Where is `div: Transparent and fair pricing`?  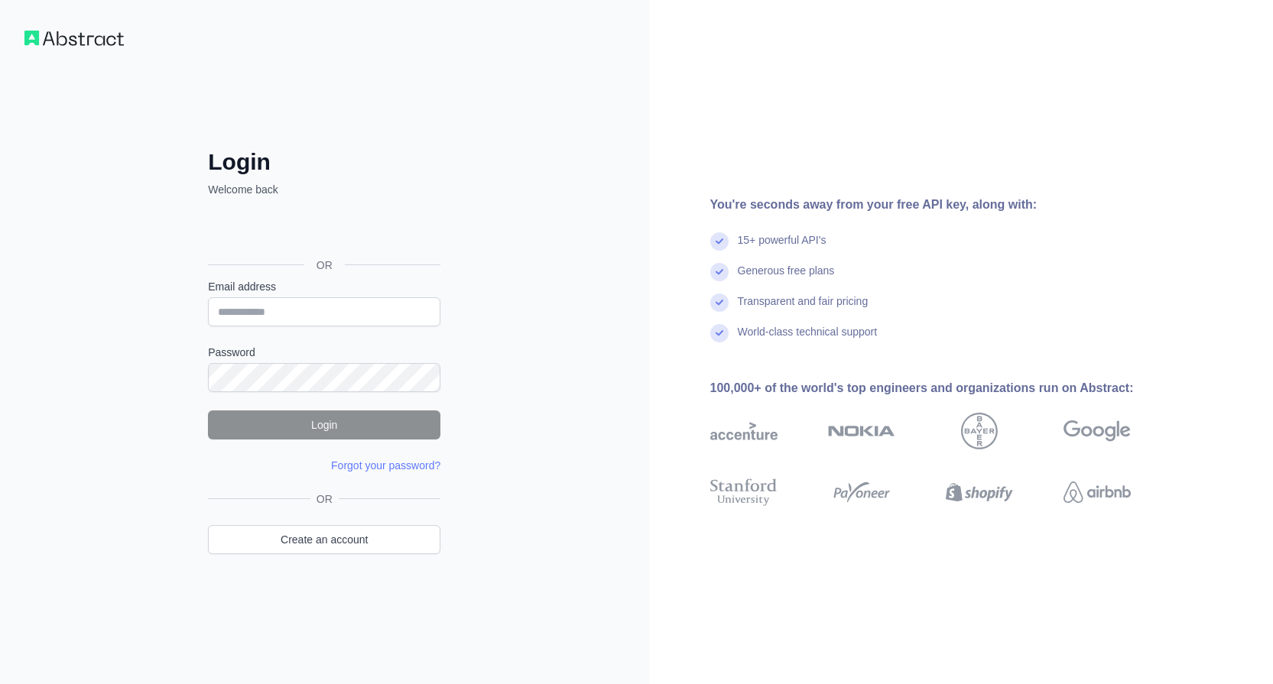
div: Transparent and fair pricing is located at coordinates (803, 309).